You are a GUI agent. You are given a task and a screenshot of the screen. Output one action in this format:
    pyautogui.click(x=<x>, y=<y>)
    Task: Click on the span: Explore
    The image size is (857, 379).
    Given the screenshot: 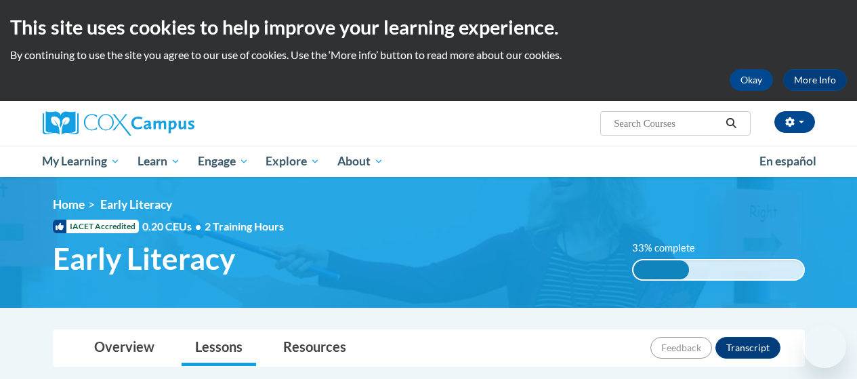 What is the action you would take?
    pyautogui.click(x=293, y=161)
    